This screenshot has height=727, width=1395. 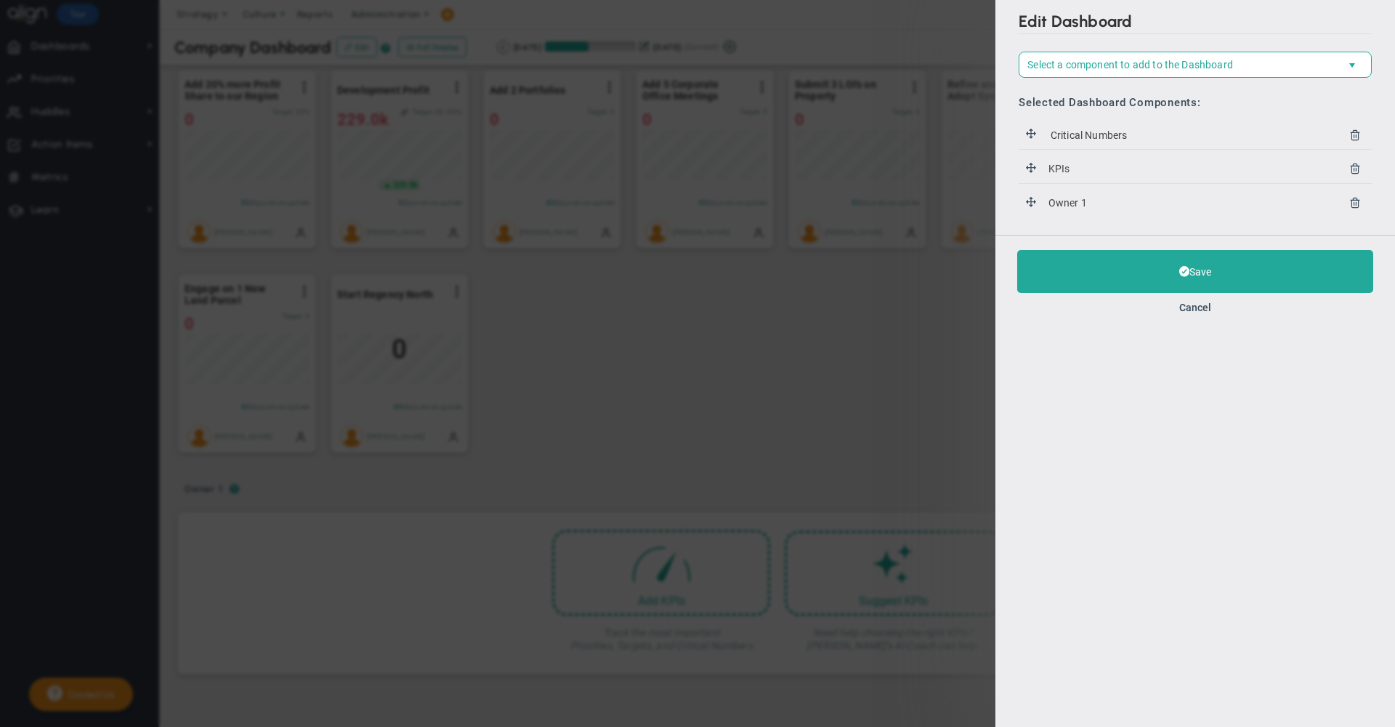 What do you see at coordinates (1359, 65) in the screenshot?
I see `span: select` at bounding box center [1359, 65].